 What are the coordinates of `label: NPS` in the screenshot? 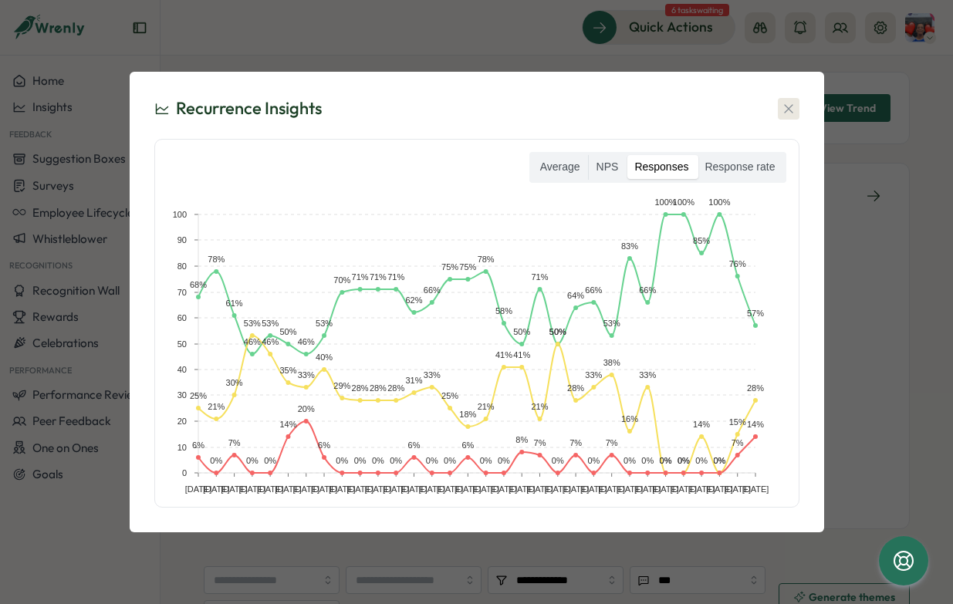 It's located at (607, 167).